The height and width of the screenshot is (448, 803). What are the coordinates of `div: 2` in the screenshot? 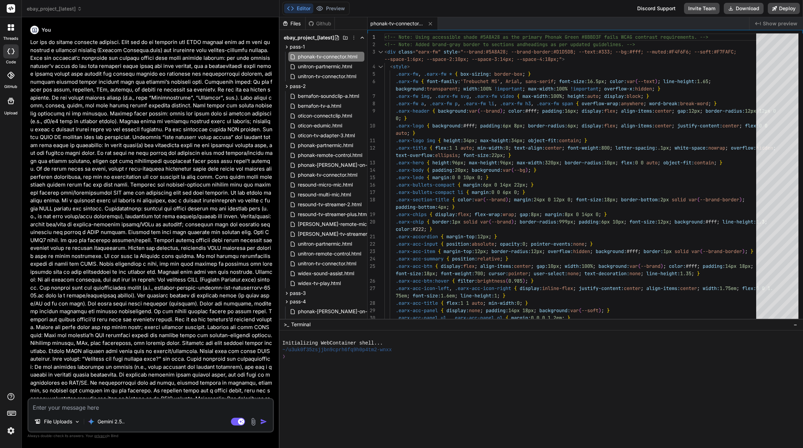 It's located at (371, 44).